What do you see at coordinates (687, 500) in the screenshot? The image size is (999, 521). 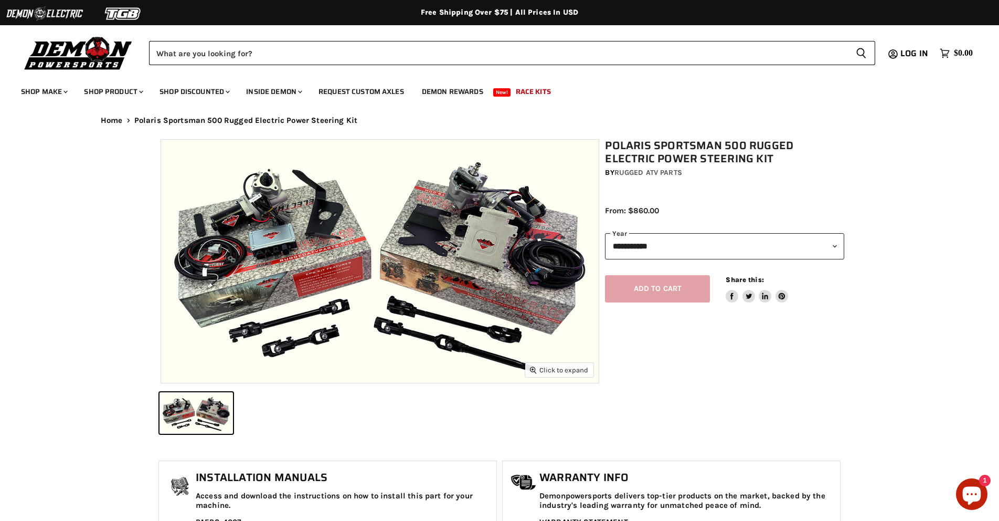 I see `p: Demonpowersports delivers top-tier products on the market, backed by the industry's leading warra...` at bounding box center [687, 500].